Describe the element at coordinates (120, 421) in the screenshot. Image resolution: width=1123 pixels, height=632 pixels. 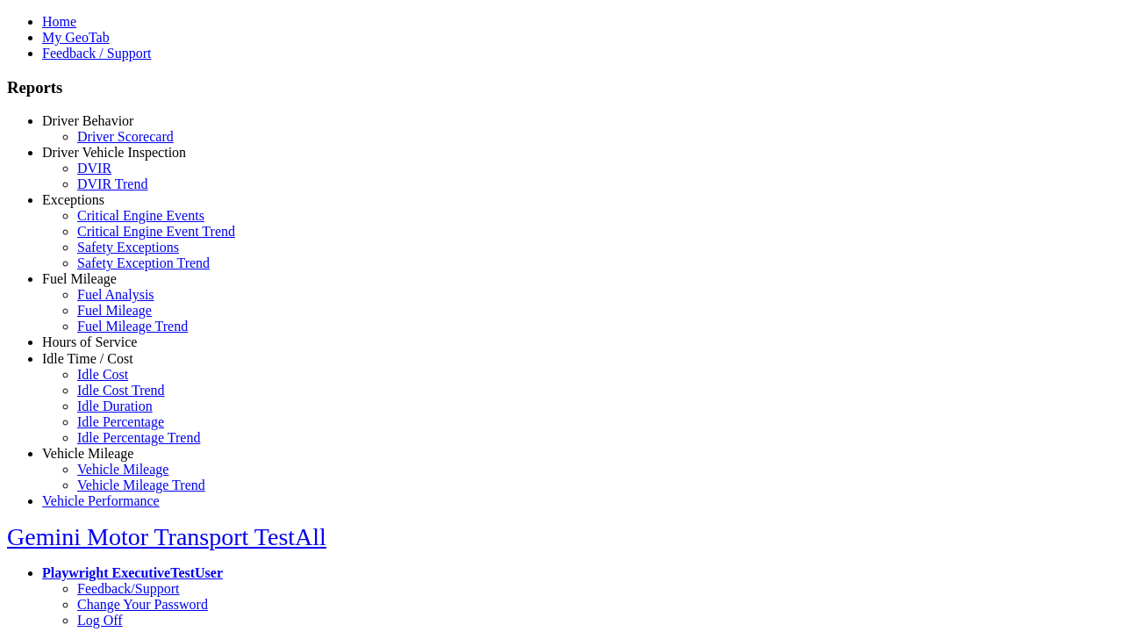
I see `a: Idle Percentage` at that location.